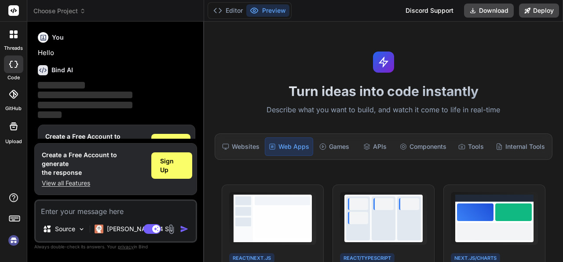  Describe the element at coordinates (81, 229) in the screenshot. I see `img: Pick Models` at that location.